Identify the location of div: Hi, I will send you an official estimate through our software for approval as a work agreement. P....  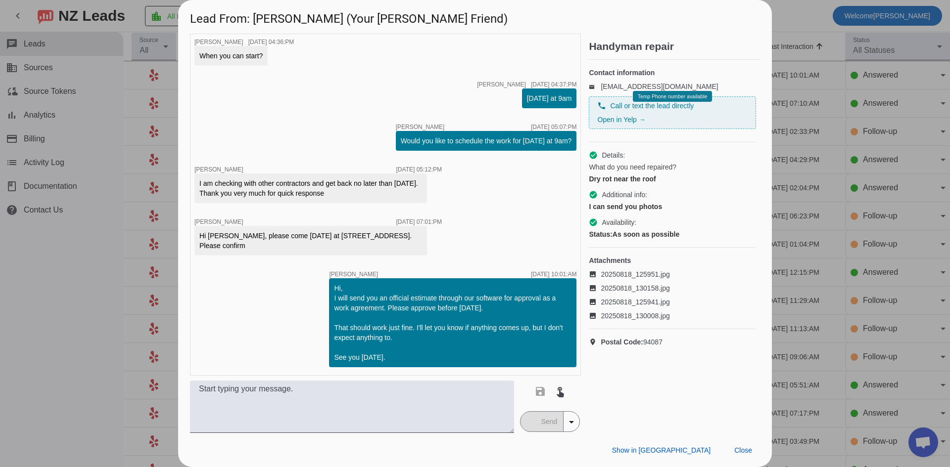
(453, 323).